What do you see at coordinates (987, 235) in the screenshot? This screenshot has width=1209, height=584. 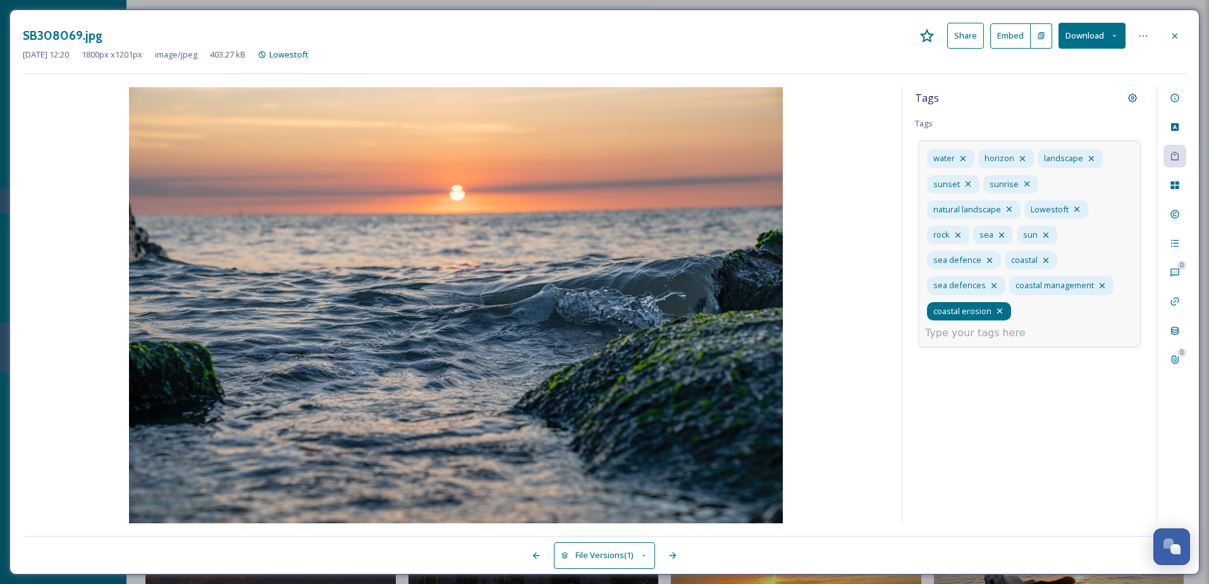 I see `span: sea` at bounding box center [987, 235].